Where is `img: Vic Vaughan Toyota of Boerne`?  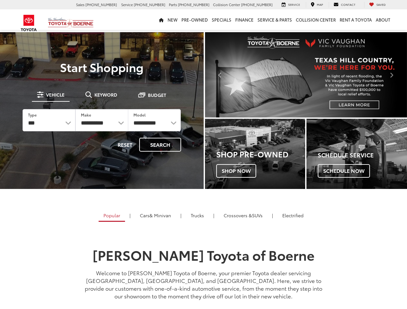 img: Vic Vaughan Toyota of Boerne is located at coordinates (71, 23).